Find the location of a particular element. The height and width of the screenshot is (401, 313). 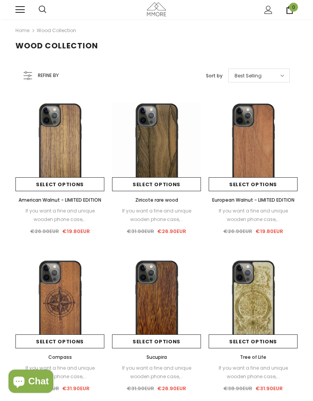

a: Ziricote rare wood is located at coordinates (157, 200).